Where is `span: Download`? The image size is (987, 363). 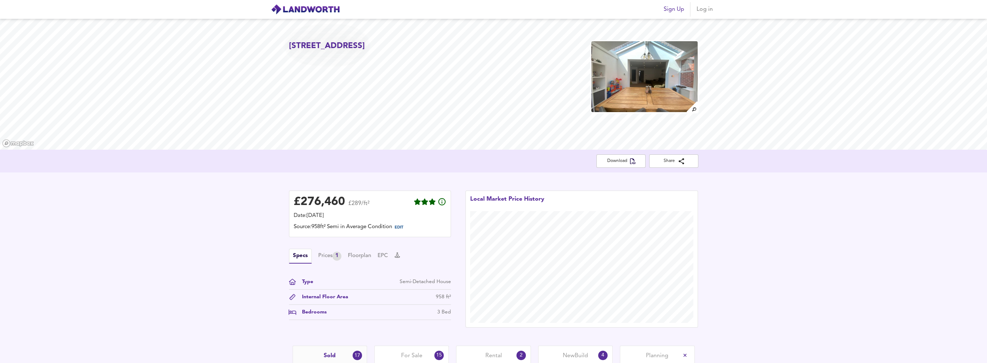
span: Download is located at coordinates (621, 161).